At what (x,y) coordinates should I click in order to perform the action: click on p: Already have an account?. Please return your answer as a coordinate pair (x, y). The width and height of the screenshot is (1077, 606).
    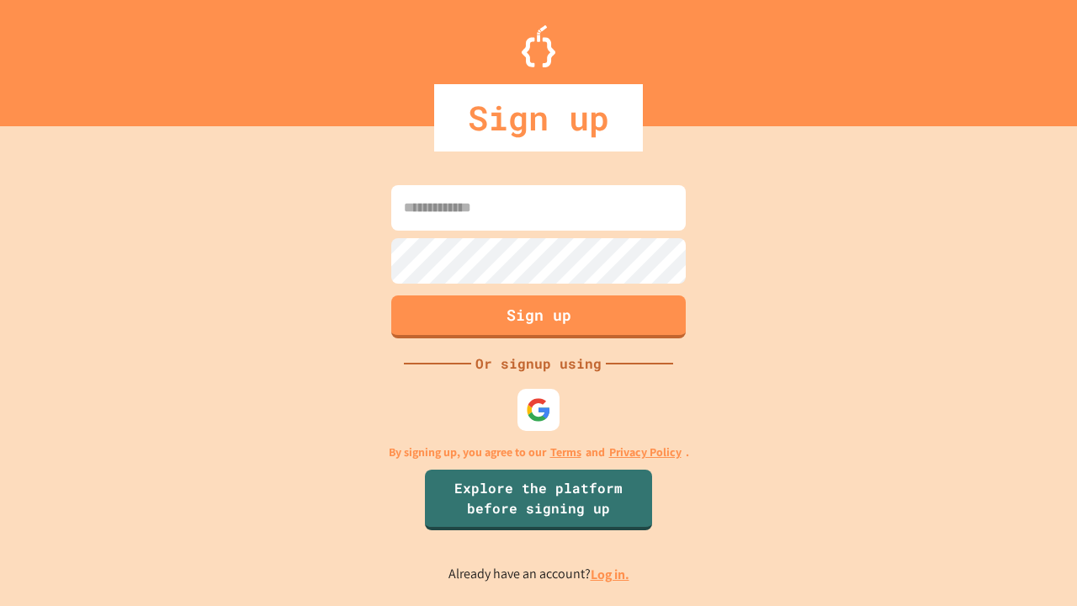
    Looking at the image, I should click on (539, 574).